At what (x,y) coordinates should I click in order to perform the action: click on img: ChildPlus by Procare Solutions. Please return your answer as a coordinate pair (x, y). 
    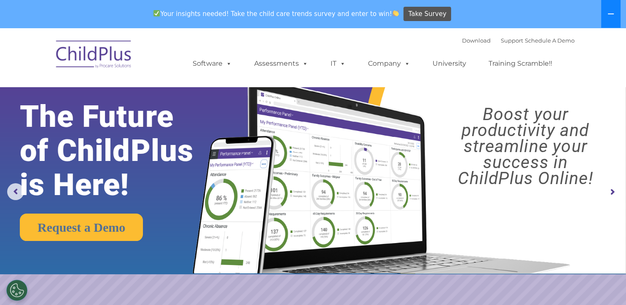
    Looking at the image, I should click on (94, 56).